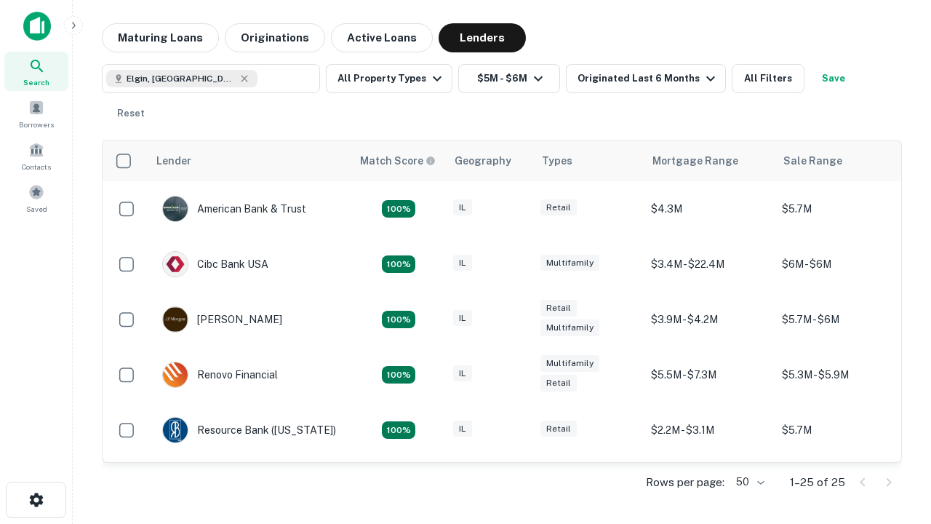 The image size is (931, 524). Describe the element at coordinates (36, 209) in the screenshot. I see `span: Saved` at that location.